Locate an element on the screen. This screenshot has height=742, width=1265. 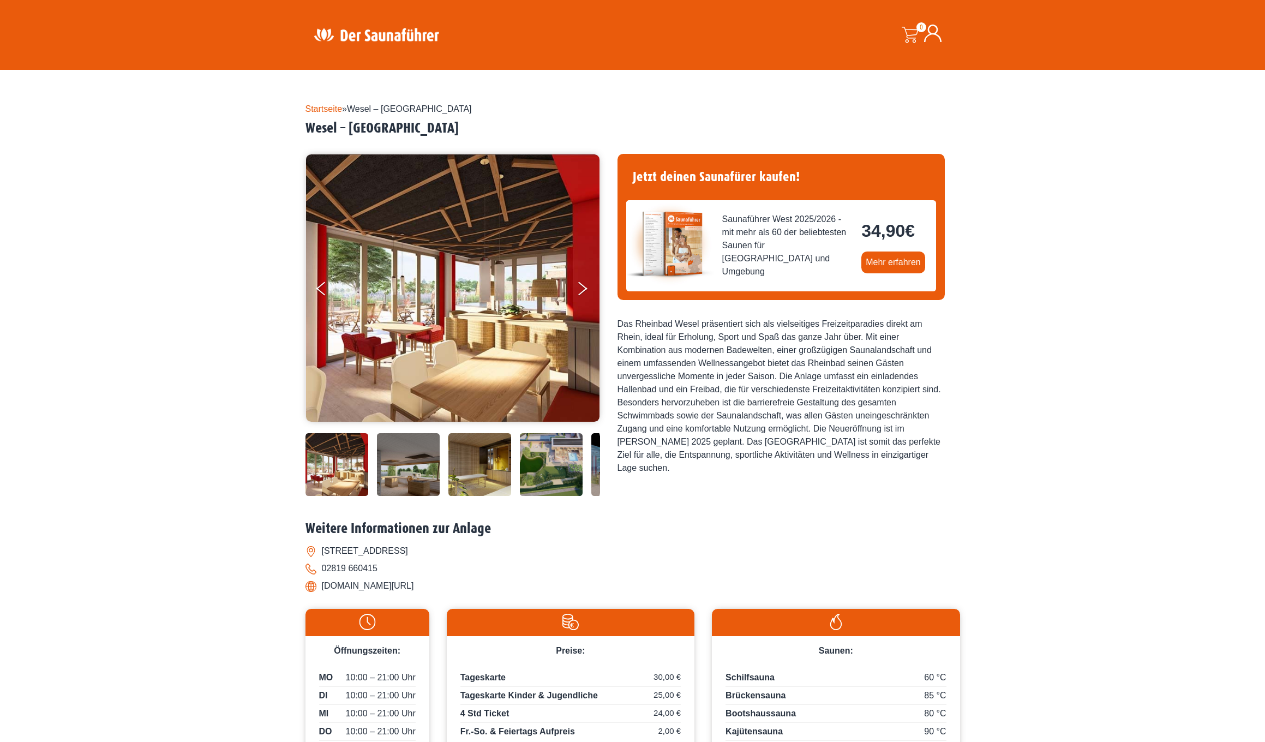
img: Preise-weiss.svg is located at coordinates (571, 622).